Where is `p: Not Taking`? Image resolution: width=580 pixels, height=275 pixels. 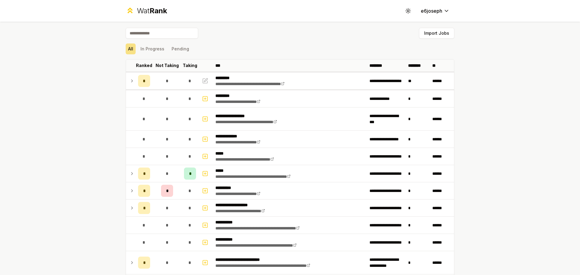
p: Not Taking is located at coordinates (167, 66).